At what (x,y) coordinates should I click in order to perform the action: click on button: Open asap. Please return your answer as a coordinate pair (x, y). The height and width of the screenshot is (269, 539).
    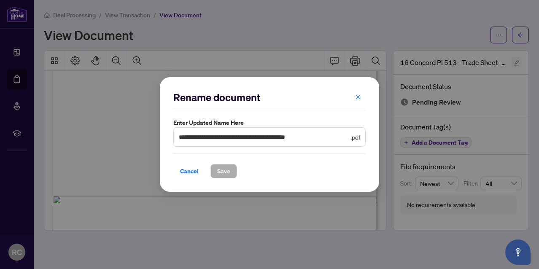
    Looking at the image, I should click on (518, 252).